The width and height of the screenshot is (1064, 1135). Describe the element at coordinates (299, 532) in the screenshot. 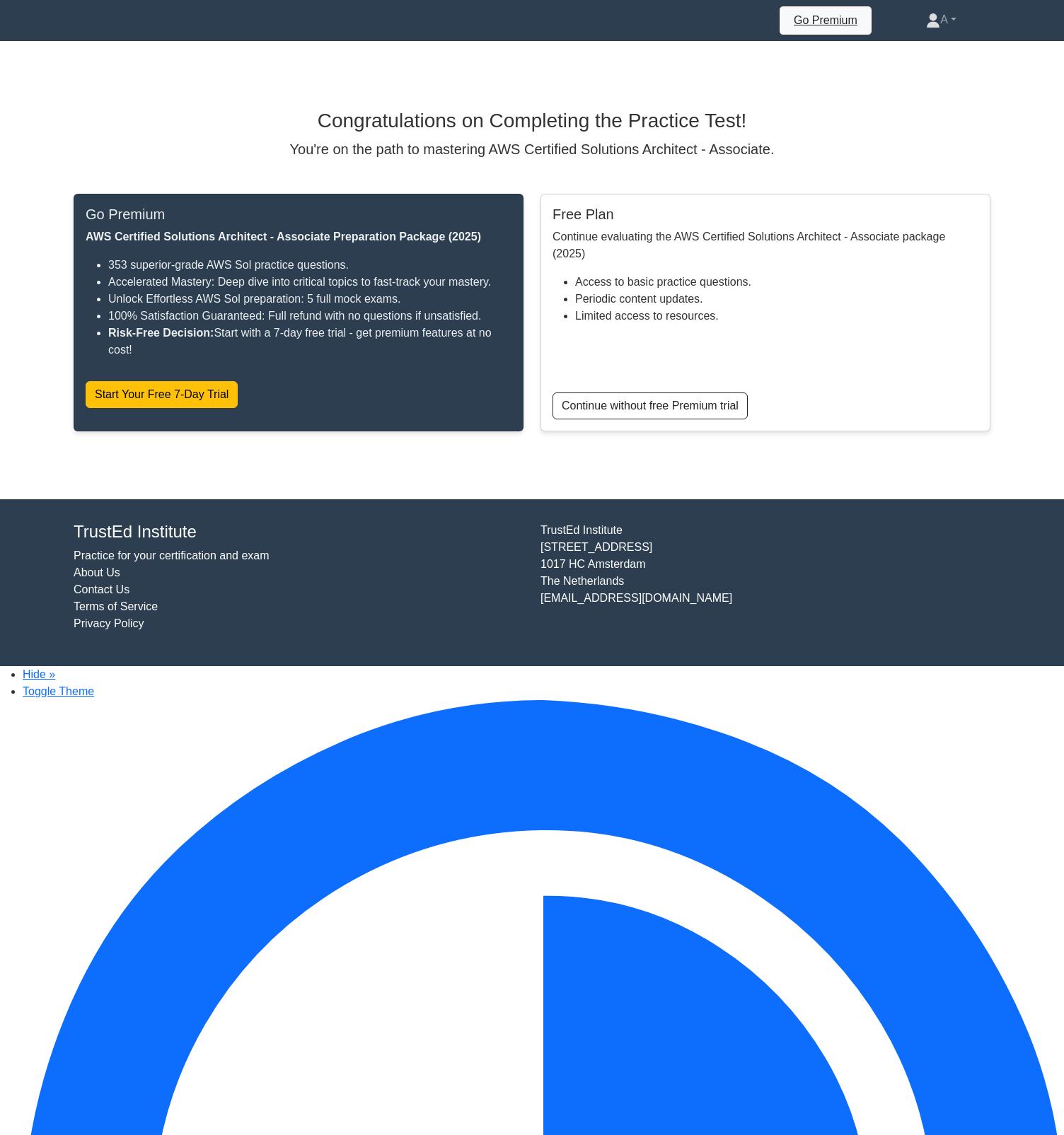

I see `h4: TrustEd Institute` at that location.